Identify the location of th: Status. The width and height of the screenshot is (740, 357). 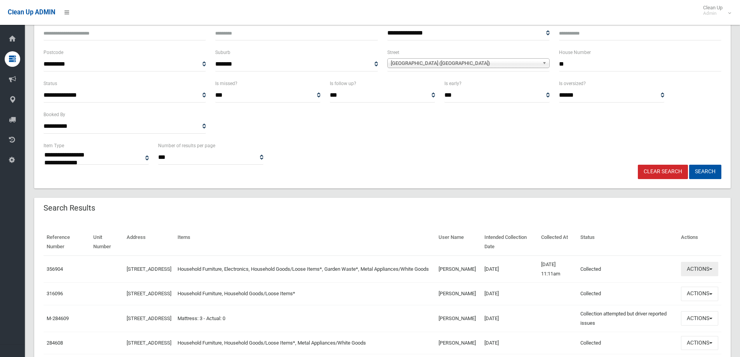
(628, 242).